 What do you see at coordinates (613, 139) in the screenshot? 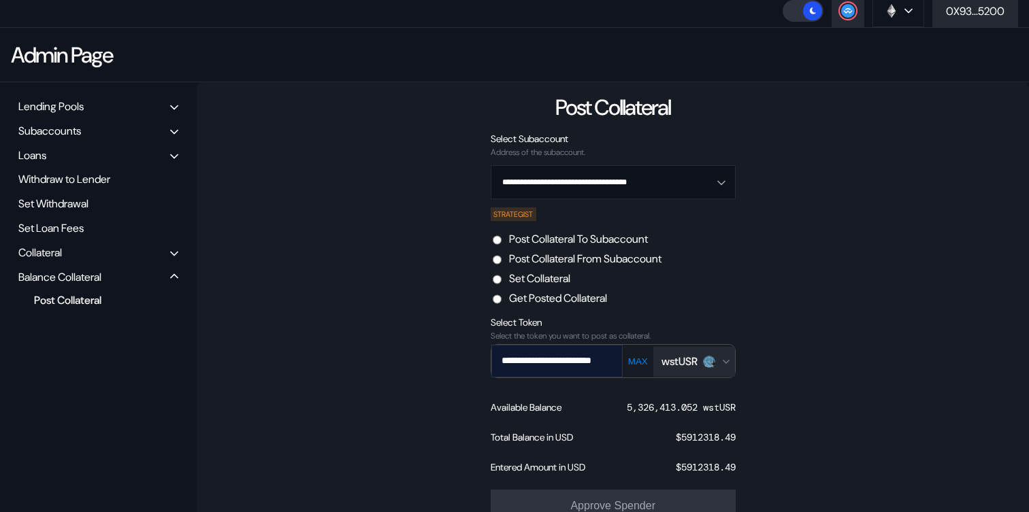
I see `div: Select Subaccount` at bounding box center [613, 139].